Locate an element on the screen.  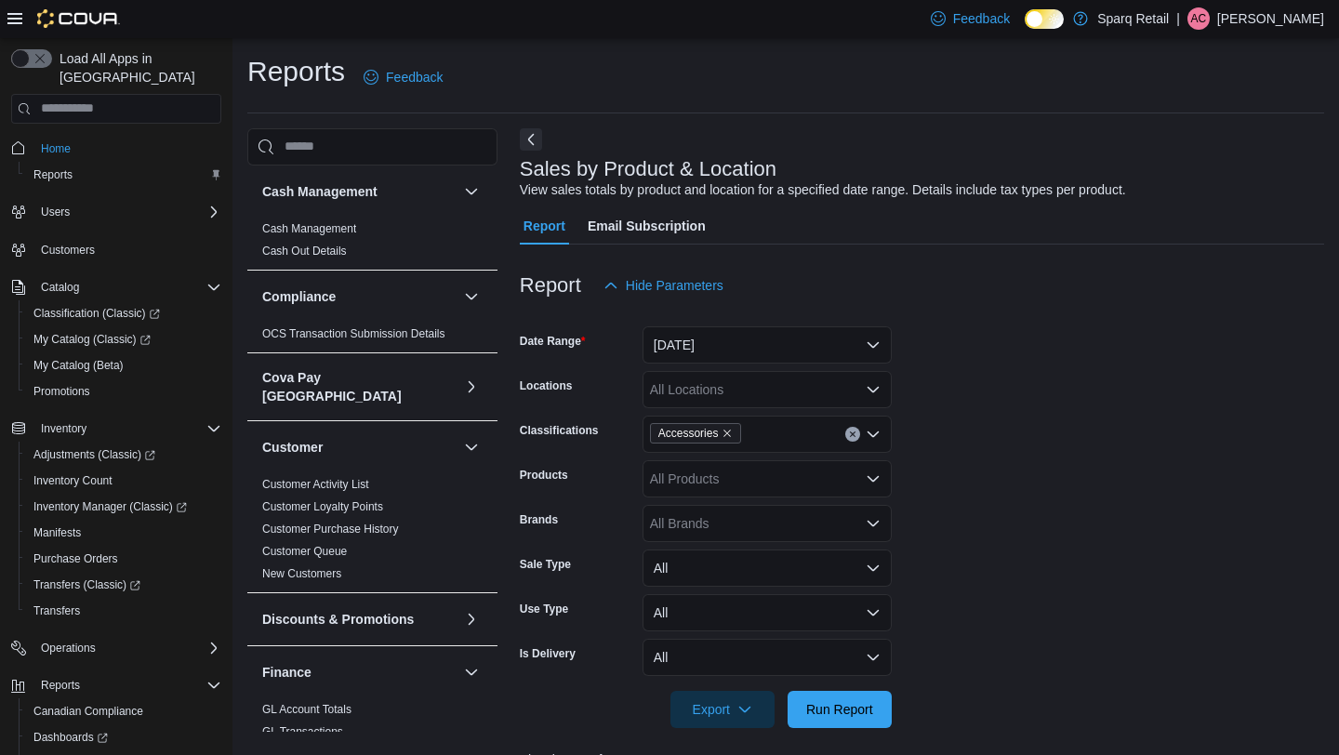
button: Customers is located at coordinates (116, 249).